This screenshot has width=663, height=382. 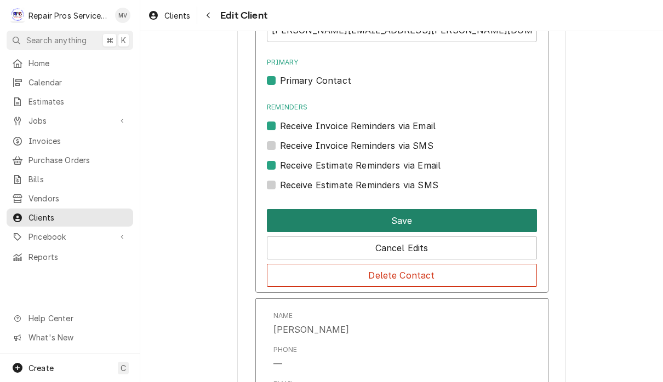 I want to click on label: Receive Estimate Reminders via Email, so click(x=361, y=165).